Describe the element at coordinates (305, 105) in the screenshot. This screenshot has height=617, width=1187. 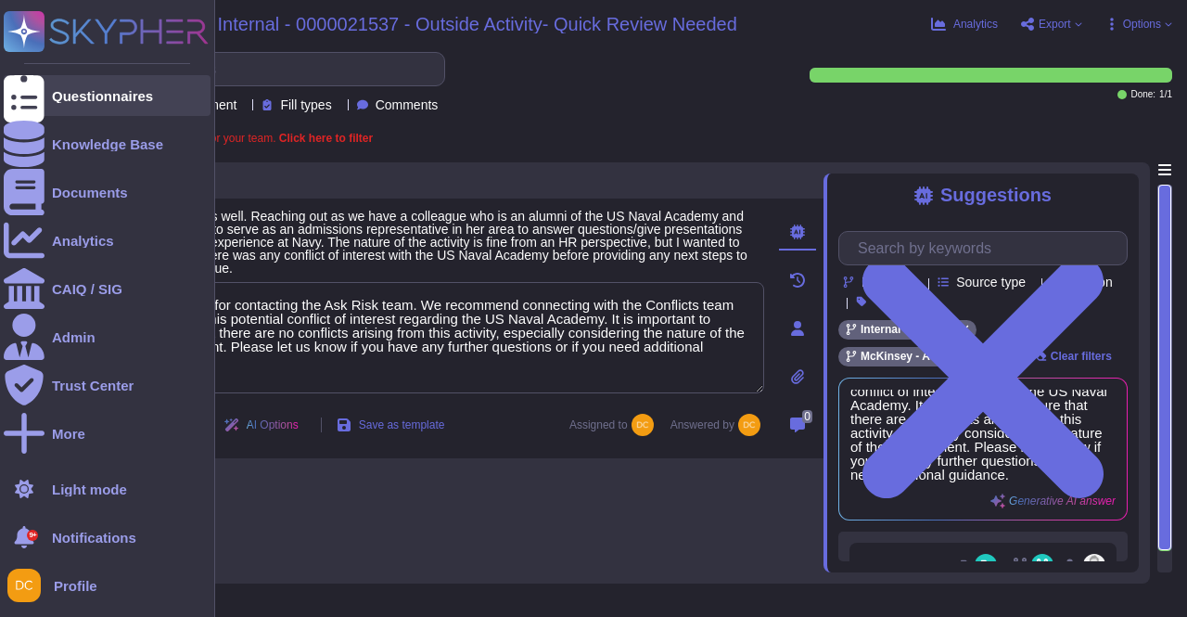
I see `span: Fill types` at that location.